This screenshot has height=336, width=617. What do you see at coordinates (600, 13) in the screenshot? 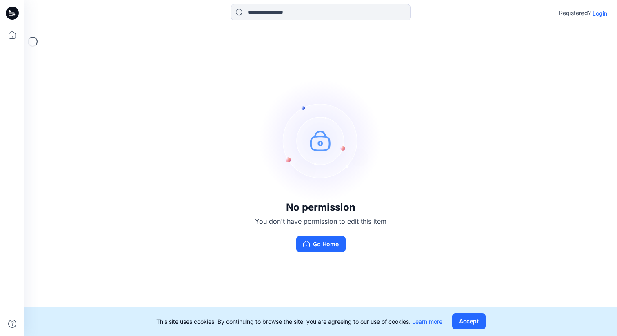
I see `p: Login` at bounding box center [600, 13].